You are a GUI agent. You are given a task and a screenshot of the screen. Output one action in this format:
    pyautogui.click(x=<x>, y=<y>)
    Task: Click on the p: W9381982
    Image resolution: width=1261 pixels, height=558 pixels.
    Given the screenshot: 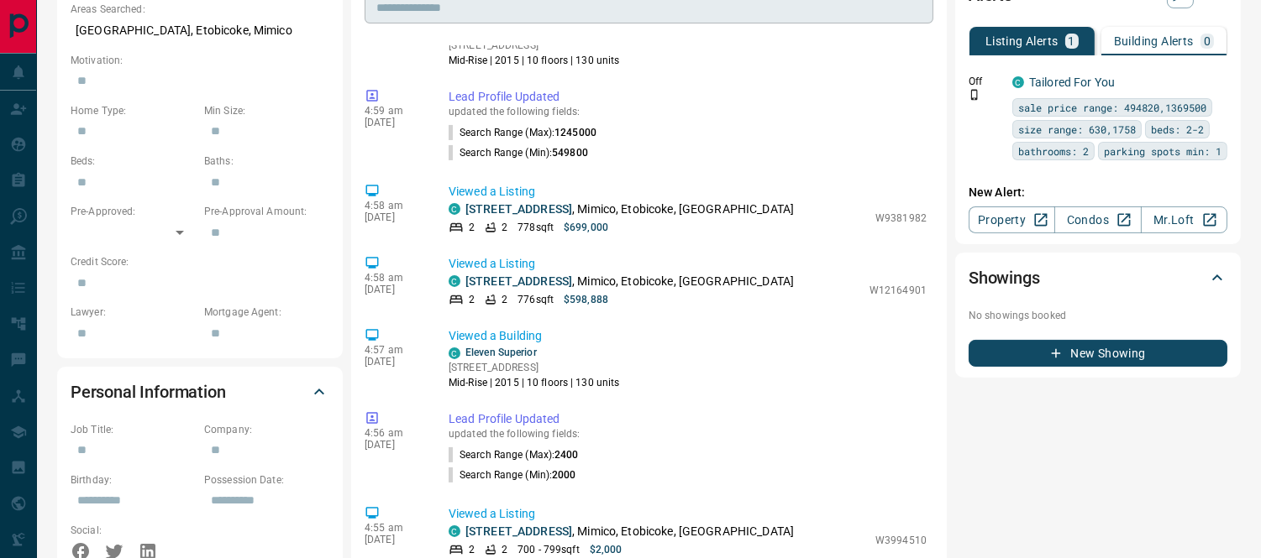 What is the action you would take?
    pyautogui.click(x=900, y=218)
    